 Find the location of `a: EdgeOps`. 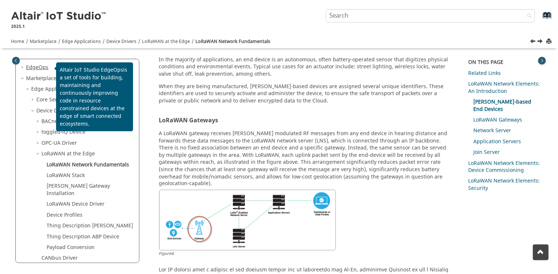

a: EdgeOps is located at coordinates (37, 67).